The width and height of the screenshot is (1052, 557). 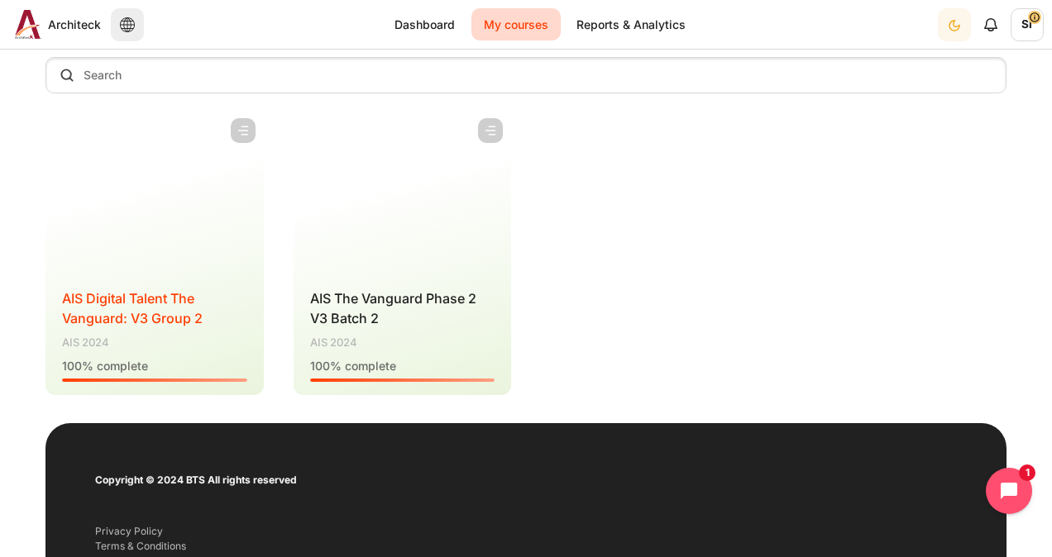 What do you see at coordinates (129, 531) in the screenshot?
I see `a: Privacy Policy` at bounding box center [129, 531].